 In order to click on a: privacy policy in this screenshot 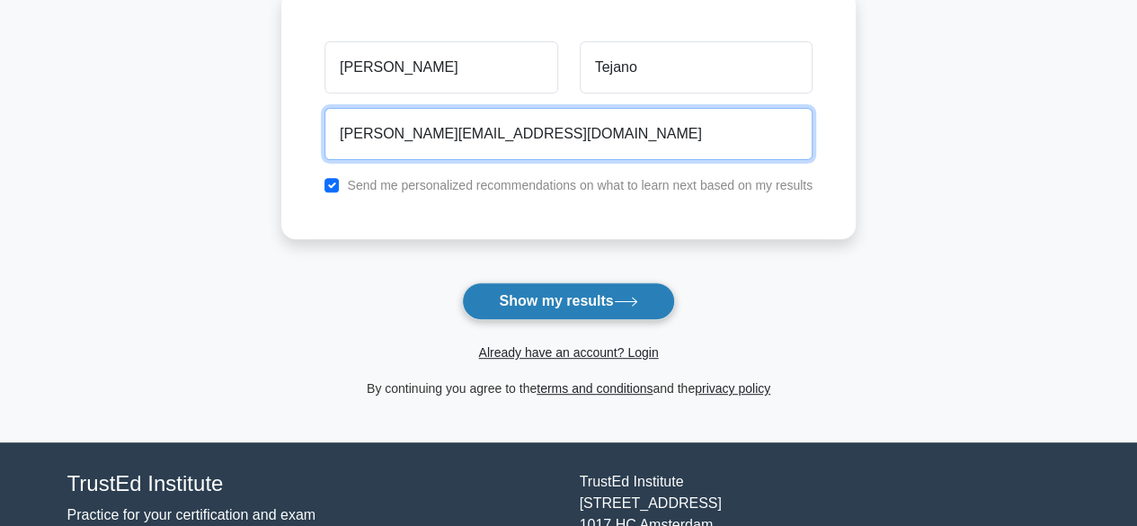, I will do `click(732, 388)`.